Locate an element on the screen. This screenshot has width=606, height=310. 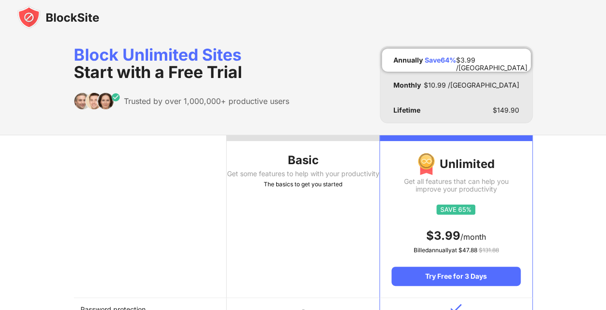
div: Get all features that can help you improve your productivity is located at coordinates (455, 185).